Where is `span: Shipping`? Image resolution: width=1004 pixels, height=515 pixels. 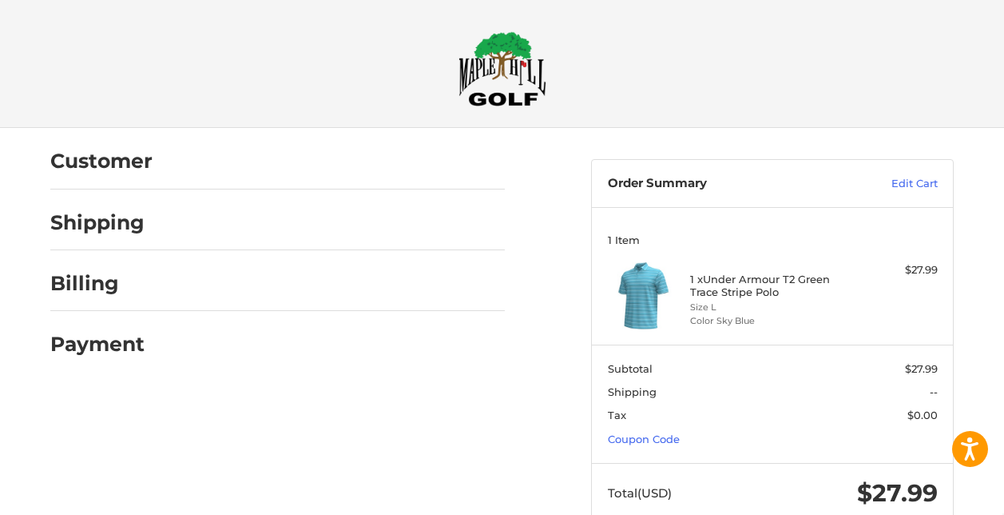 span: Shipping is located at coordinates (632, 391).